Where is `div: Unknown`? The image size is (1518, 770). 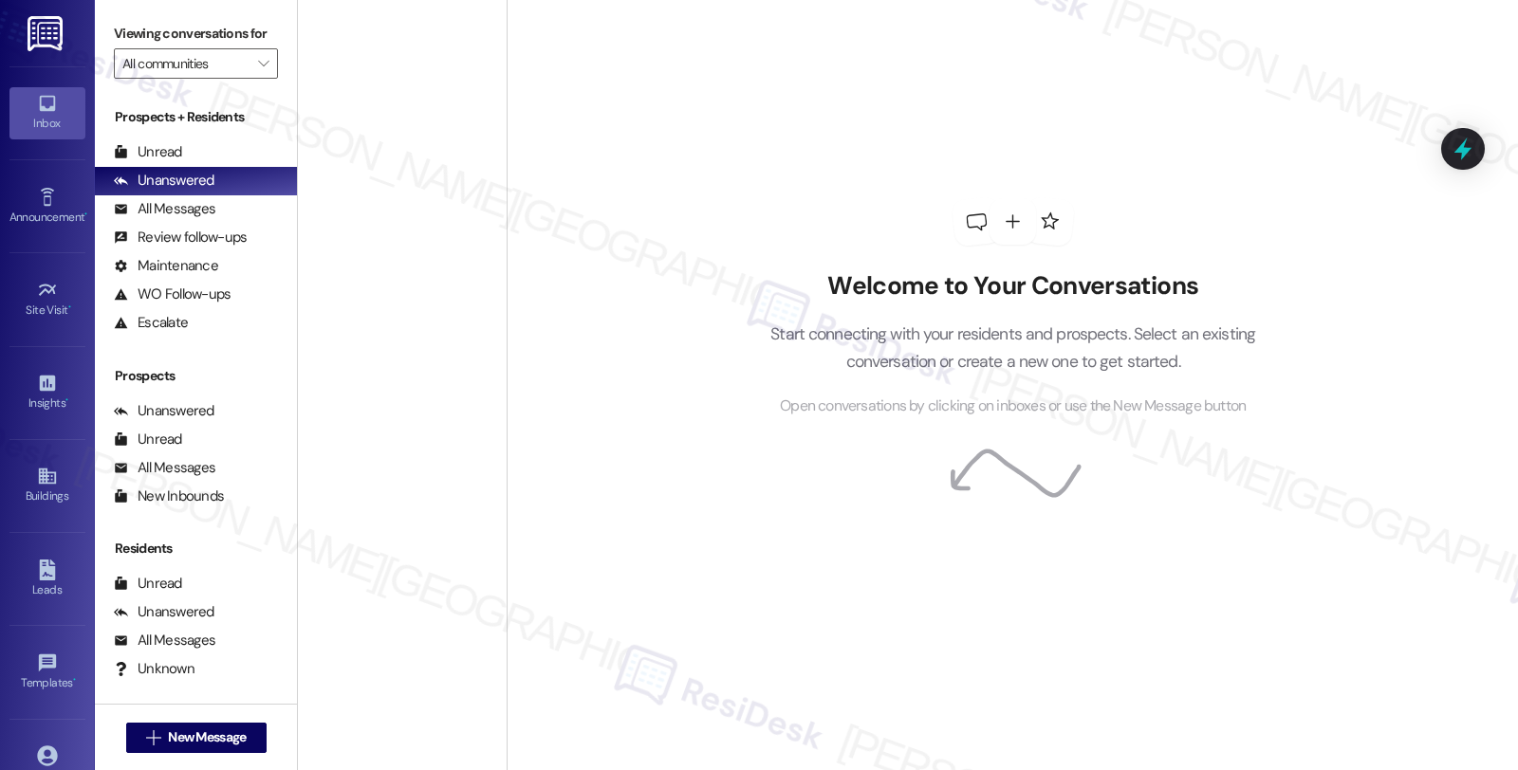 div: Unknown is located at coordinates (154, 669).